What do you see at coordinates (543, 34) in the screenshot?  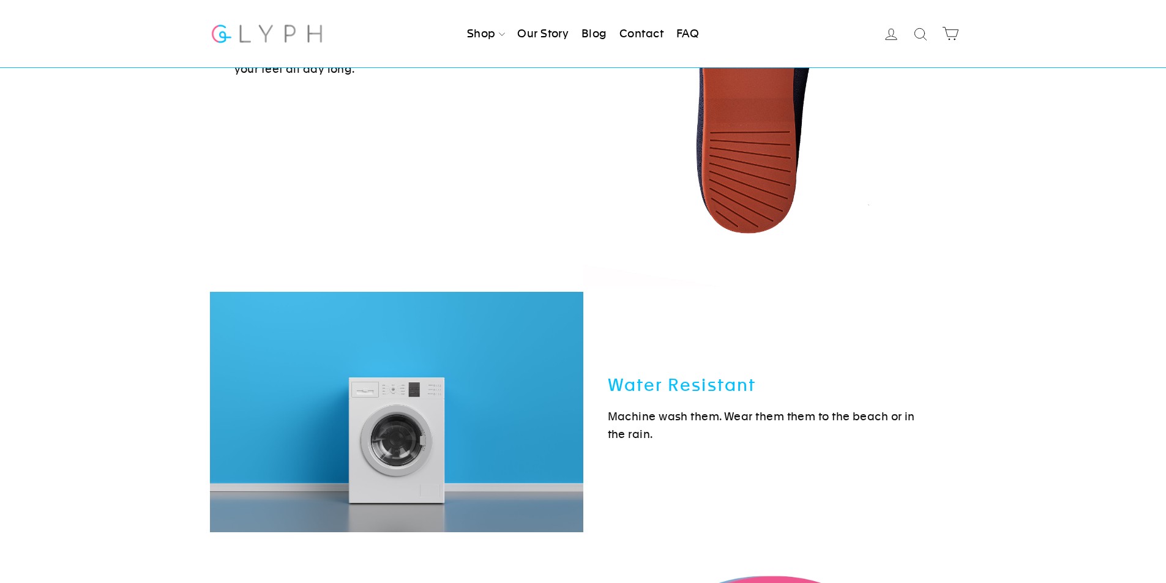 I see `a: Our Story` at bounding box center [543, 34].